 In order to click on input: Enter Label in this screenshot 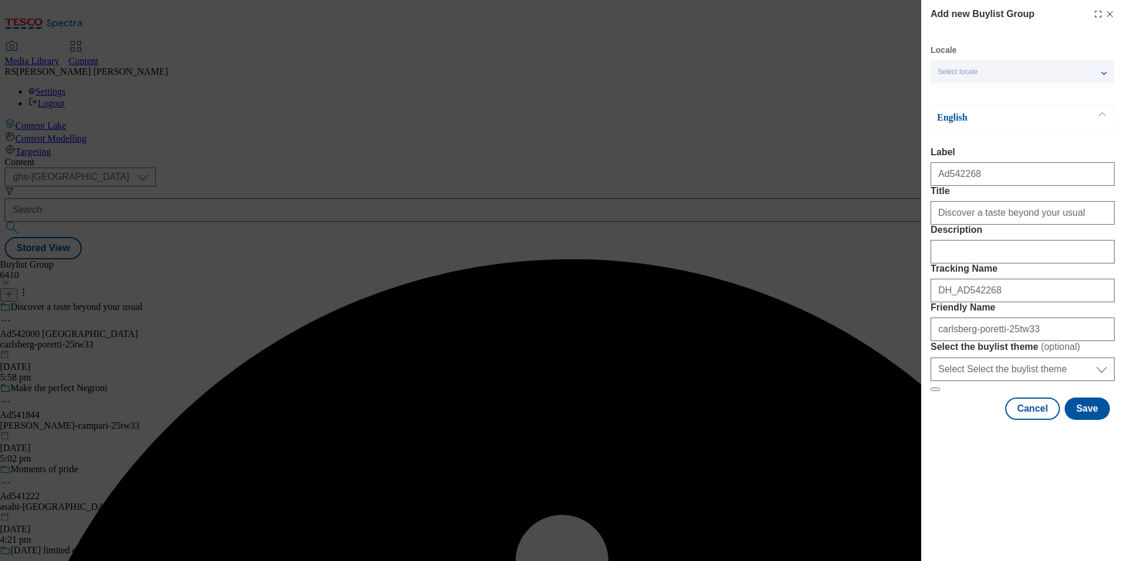, I will do `click(1023, 174)`.